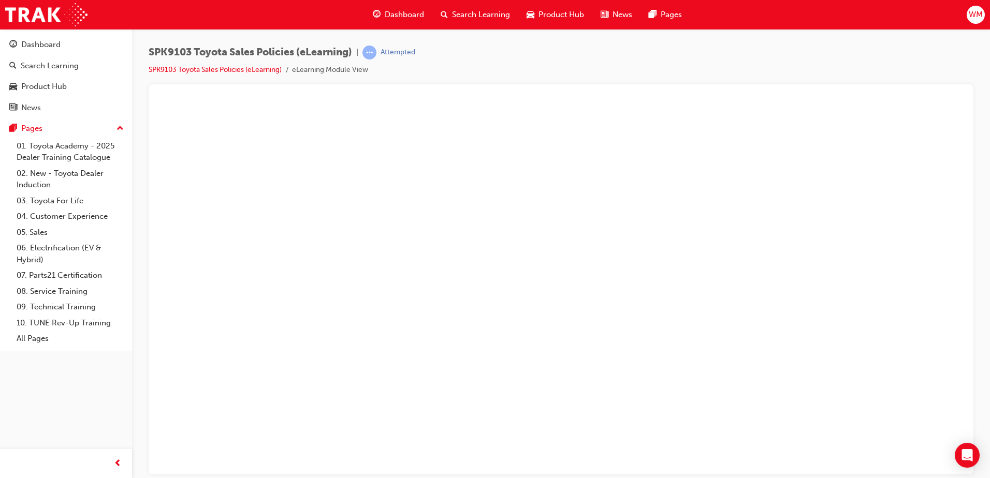  What do you see at coordinates (70, 307) in the screenshot?
I see `a: 09. Technical Training` at bounding box center [70, 307].